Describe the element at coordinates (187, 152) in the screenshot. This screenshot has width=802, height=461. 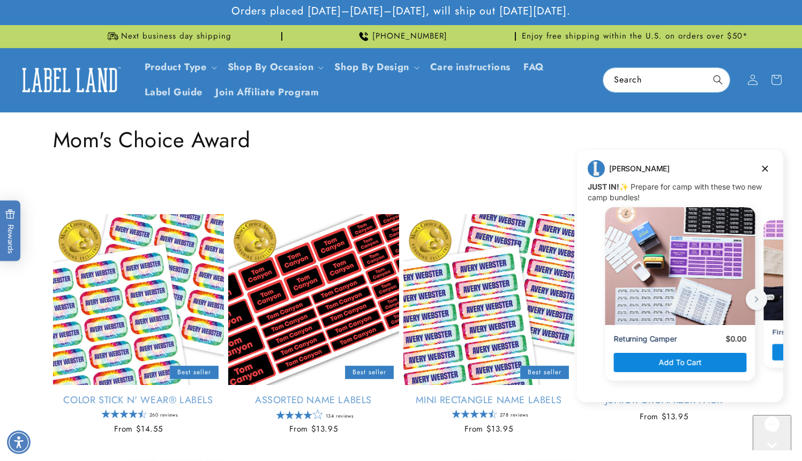
I see `button: next button` at that location.